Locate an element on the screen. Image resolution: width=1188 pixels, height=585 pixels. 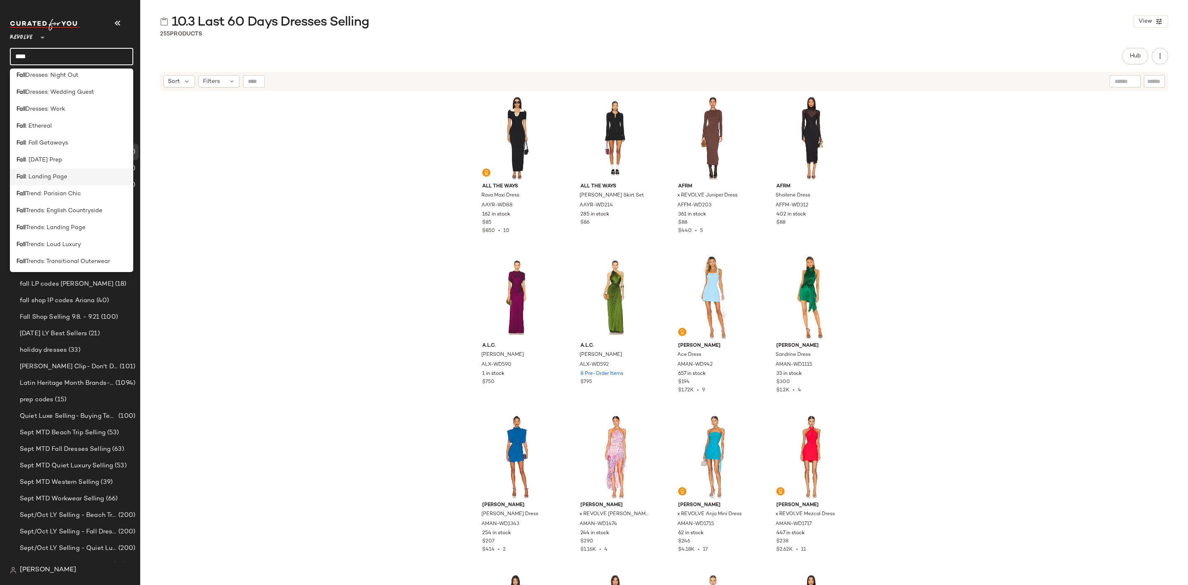
span: (101) is located at coordinates (127, 366).